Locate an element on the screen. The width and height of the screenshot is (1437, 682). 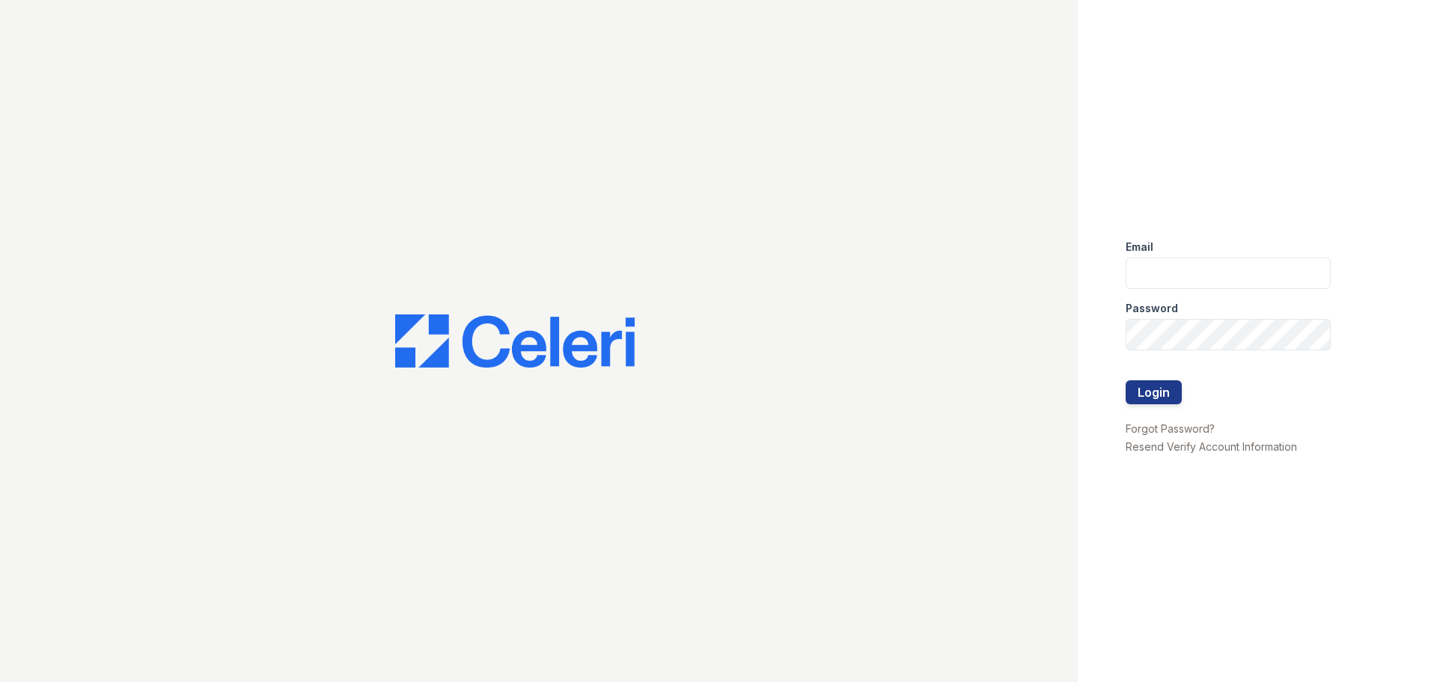
label: Email is located at coordinates (1139, 247).